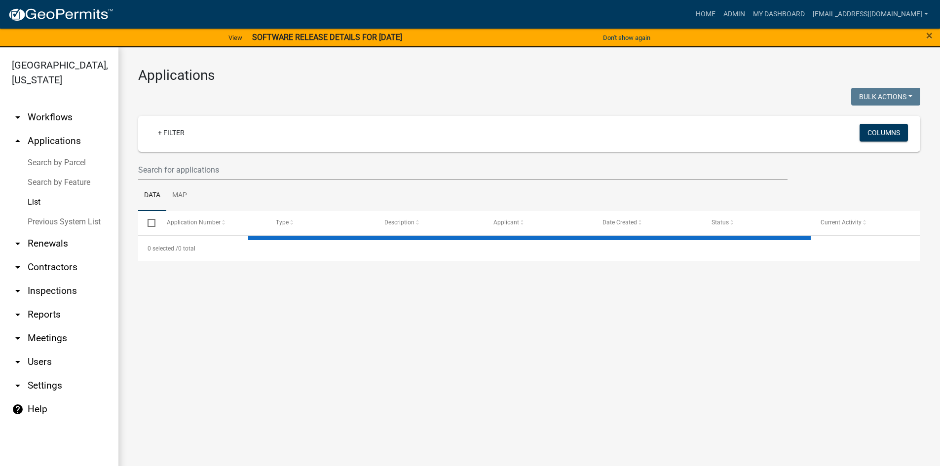 The image size is (940, 466). Describe the element at coordinates (148, 223) in the screenshot. I see `datatable-header-cell: Select` at that location.